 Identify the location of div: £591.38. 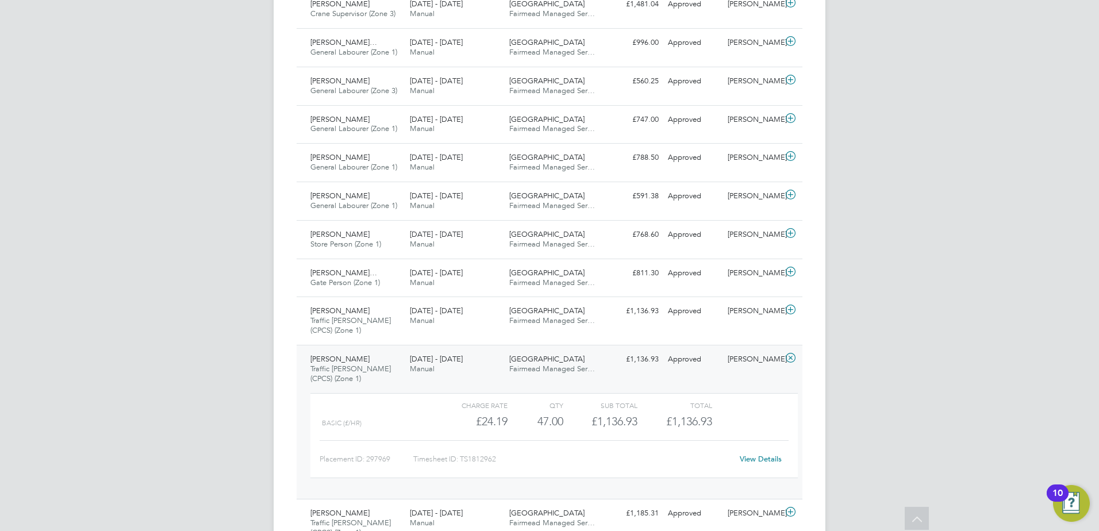
(633, 196).